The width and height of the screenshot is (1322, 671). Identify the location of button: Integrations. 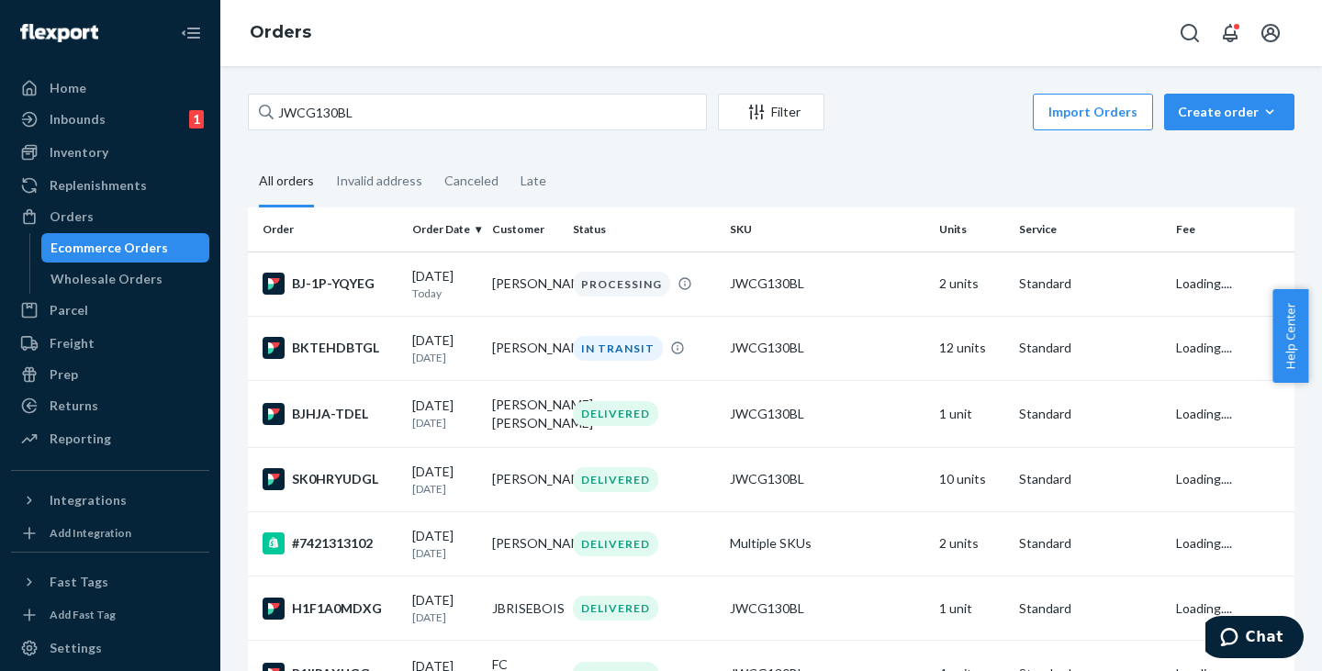
(110, 500).